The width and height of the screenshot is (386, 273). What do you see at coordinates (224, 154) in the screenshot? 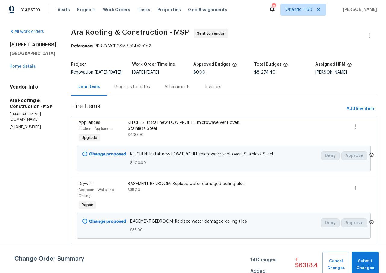
I see `span: KITCHEN: Install new LOW PROFILE microwave vent oven. Stainless Steel.` at bounding box center [224, 154].